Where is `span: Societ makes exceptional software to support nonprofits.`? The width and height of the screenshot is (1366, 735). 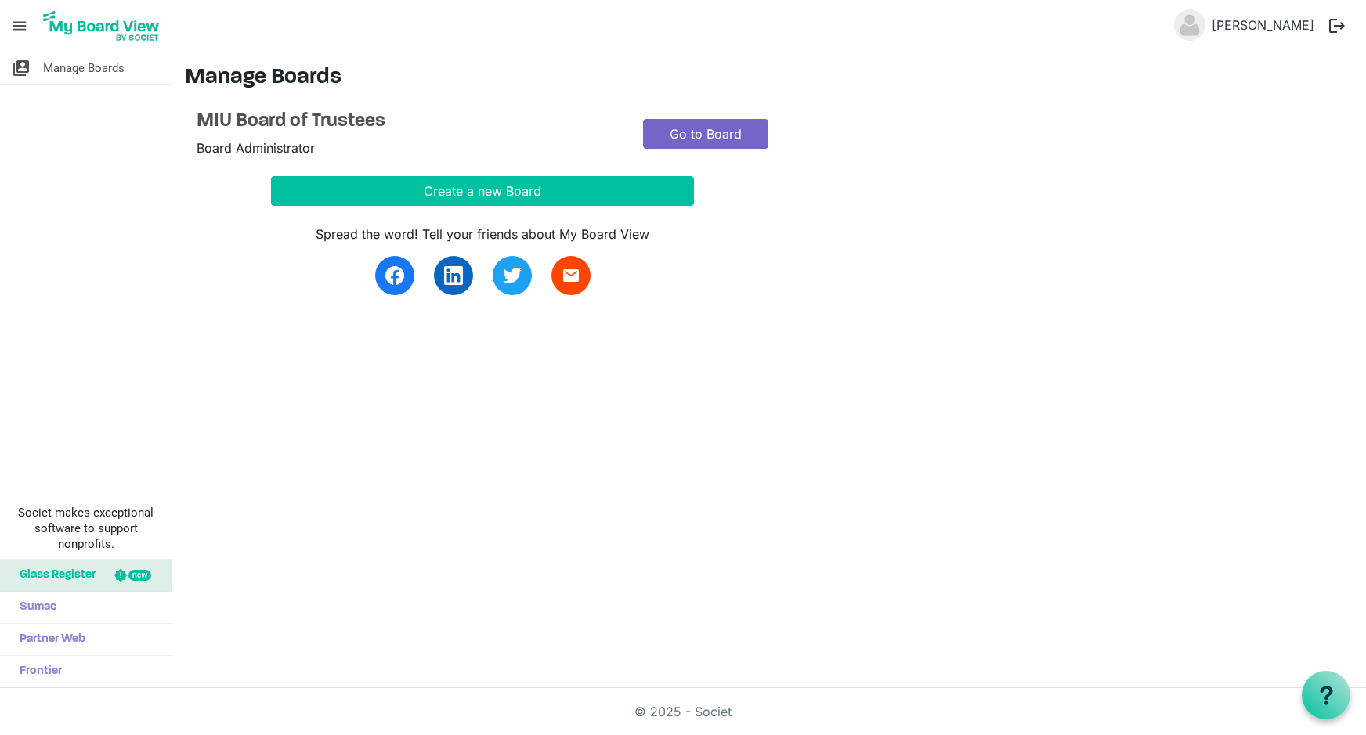 span: Societ makes exceptional software to support nonprofits. is located at coordinates (85, 529).